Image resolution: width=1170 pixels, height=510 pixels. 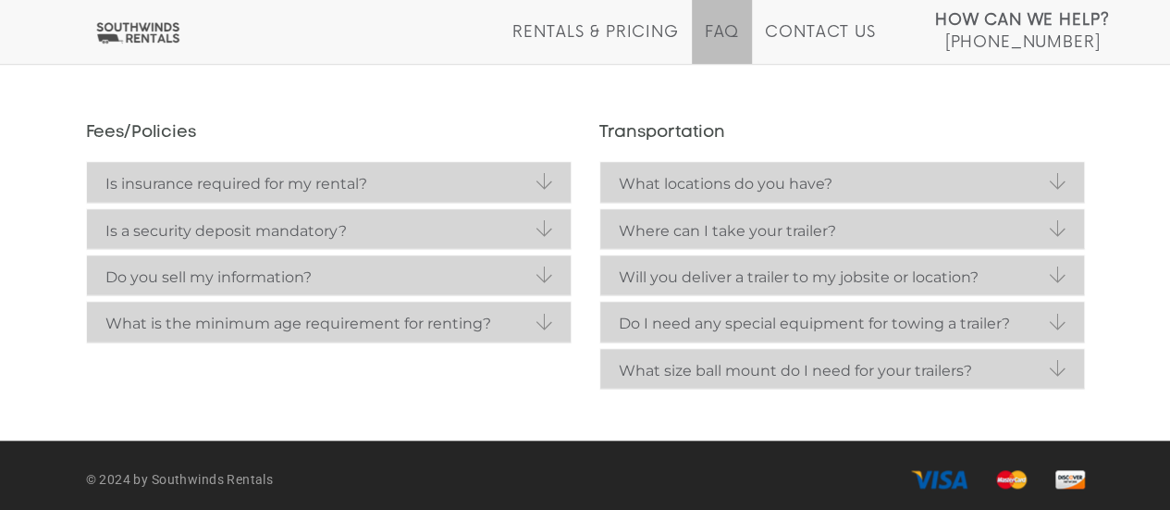 What do you see at coordinates (819, 43) in the screenshot?
I see `a: Contact Us` at bounding box center [819, 43].